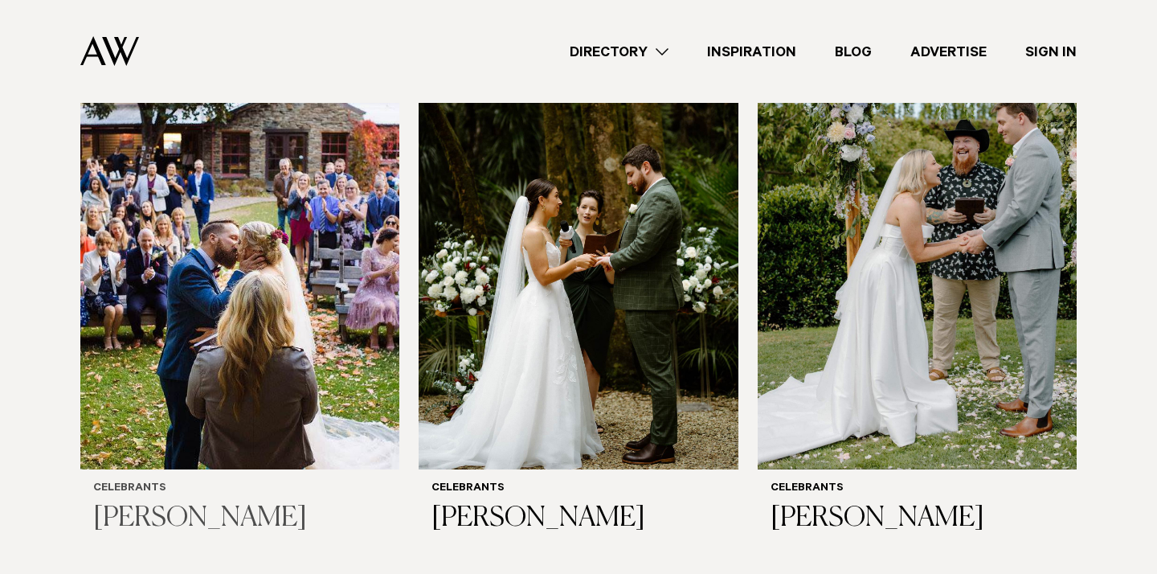  Describe the element at coordinates (853, 51) in the screenshot. I see `a: Blog` at that location.